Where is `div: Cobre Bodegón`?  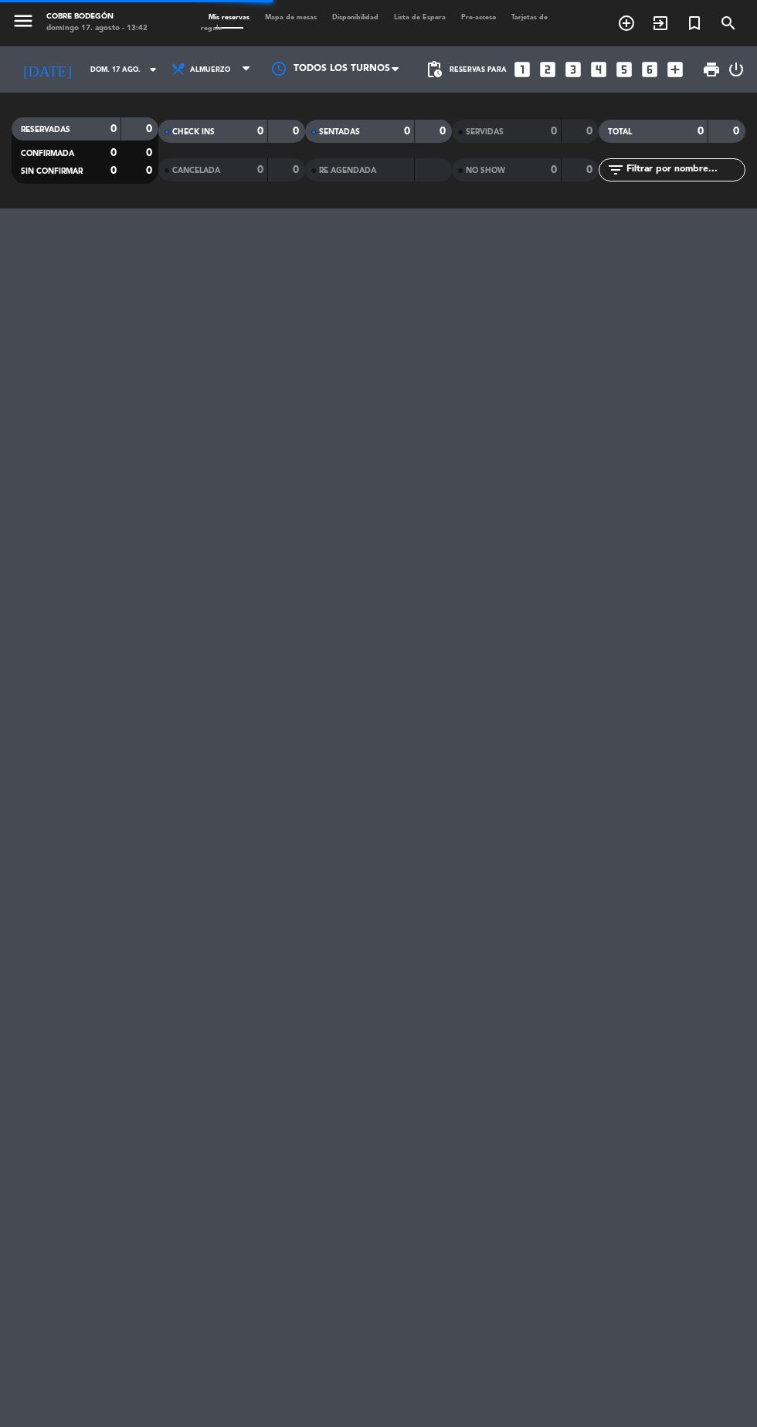 div: Cobre Bodegón is located at coordinates (97, 17).